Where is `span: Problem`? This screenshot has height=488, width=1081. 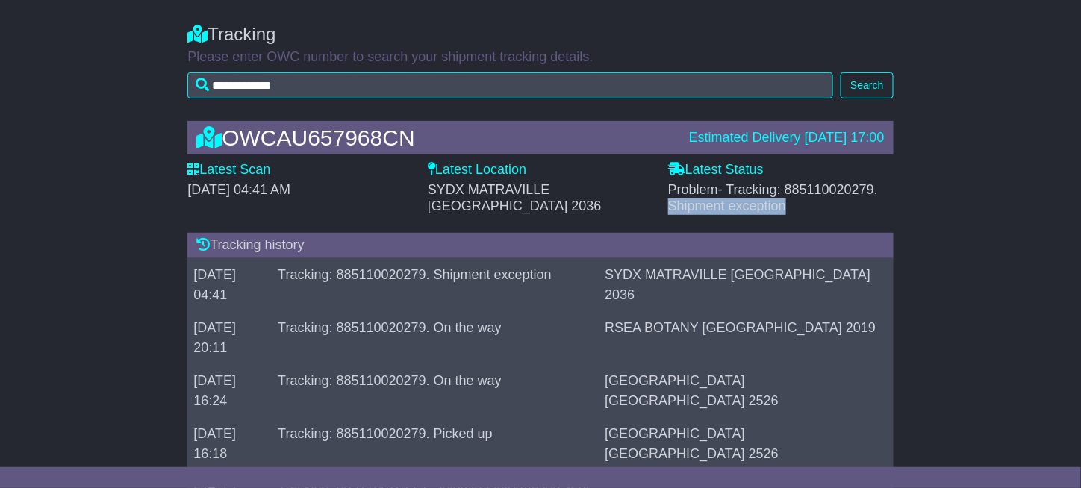 span: Problem is located at coordinates (773, 198).